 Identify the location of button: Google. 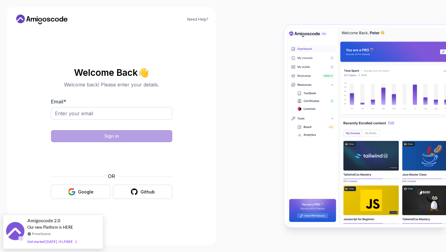
(81, 192).